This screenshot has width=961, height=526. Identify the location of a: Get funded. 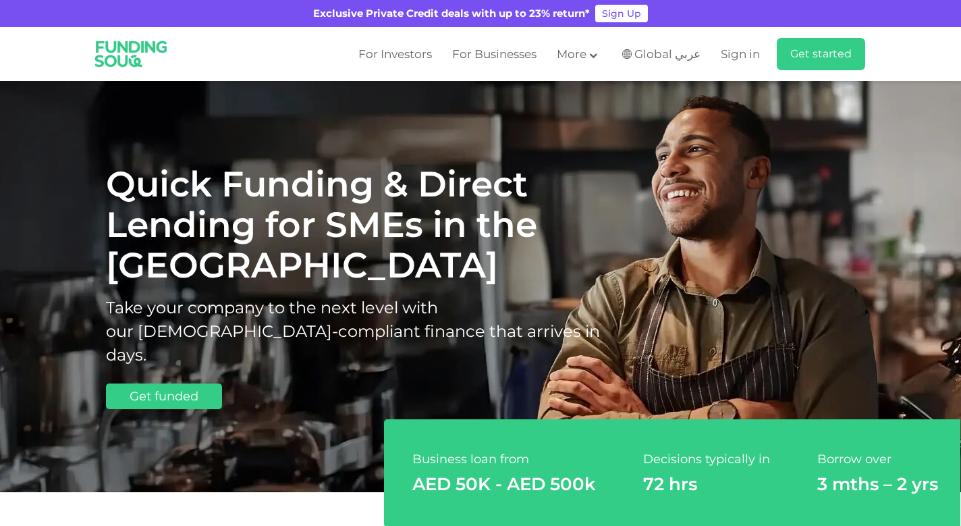
(164, 396).